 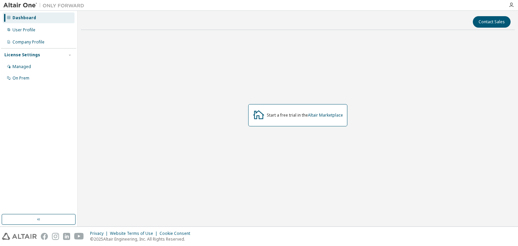 I want to click on img: altair_logo.svg, so click(x=19, y=236).